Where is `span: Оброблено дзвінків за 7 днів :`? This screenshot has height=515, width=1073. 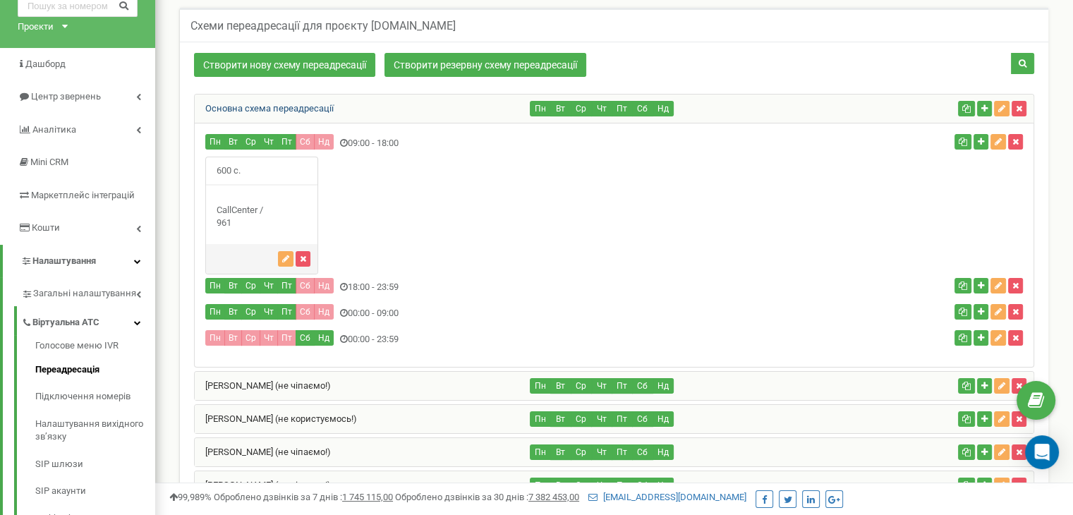 span: Оброблено дзвінків за 7 днів : is located at coordinates (303, 497).